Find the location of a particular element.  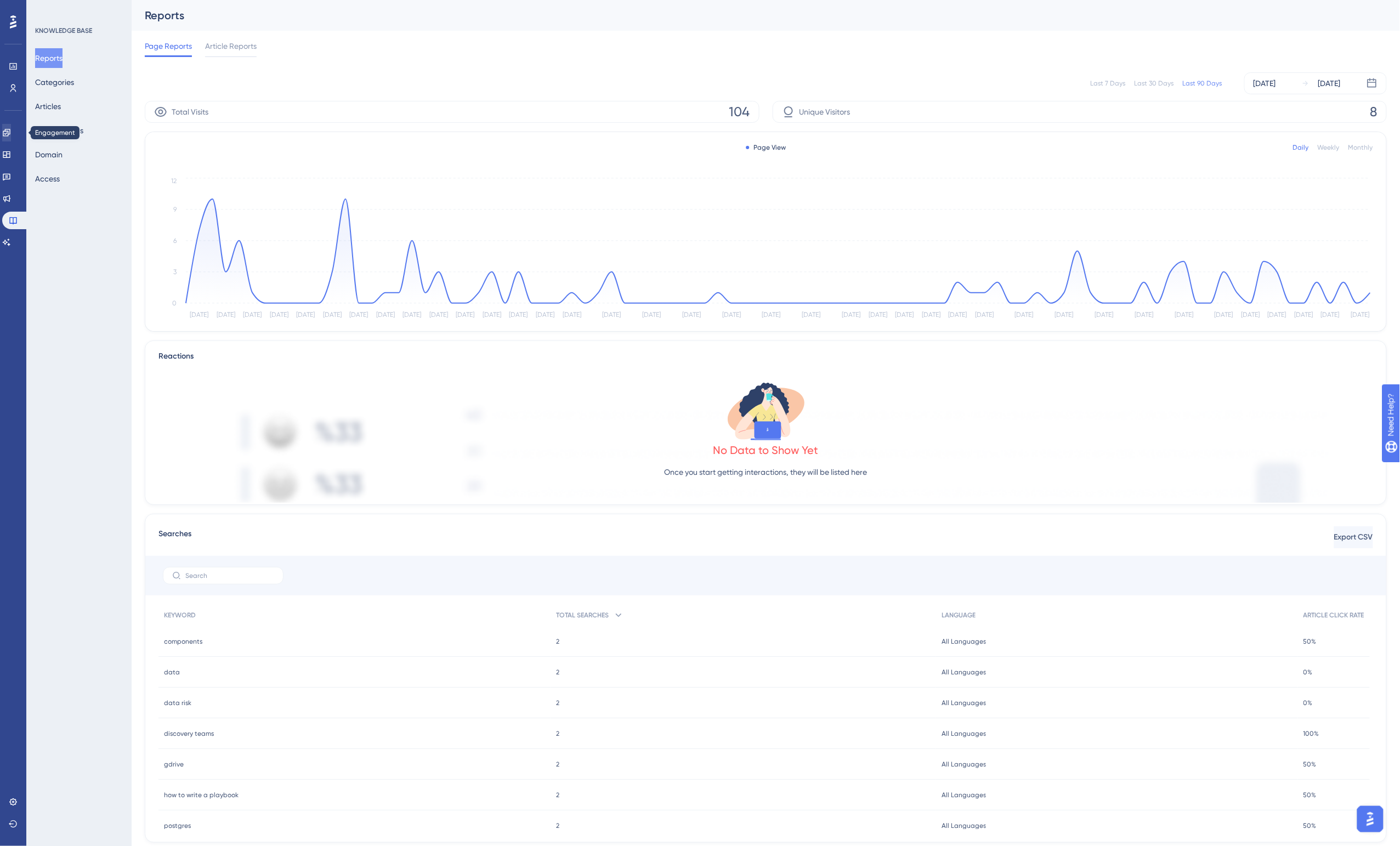

span: KEYWORD is located at coordinates (180, 616).